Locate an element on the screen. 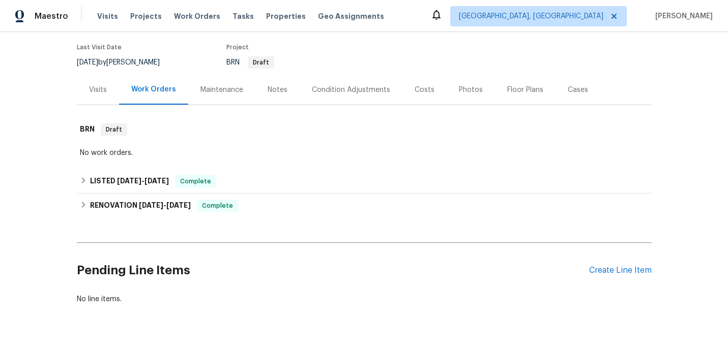  div: Visits is located at coordinates (98, 90).